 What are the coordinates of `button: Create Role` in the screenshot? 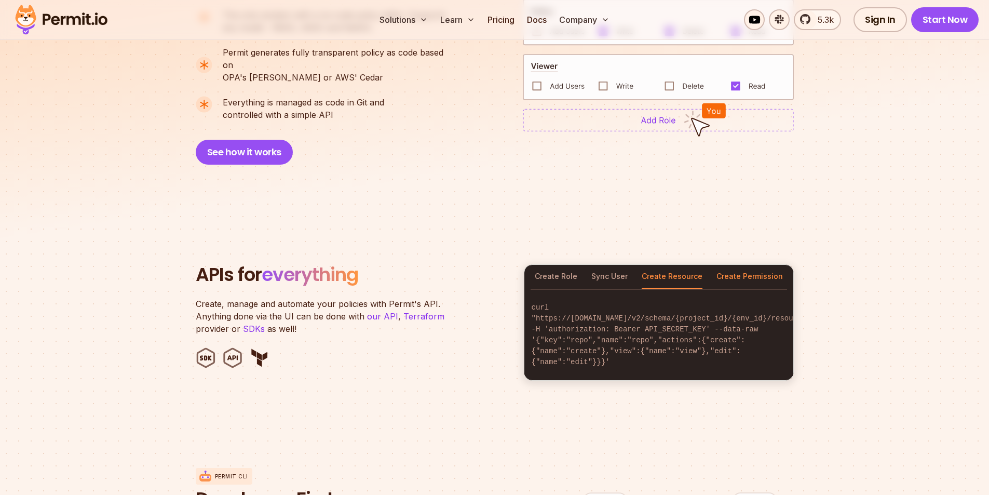 It's located at (556, 277).